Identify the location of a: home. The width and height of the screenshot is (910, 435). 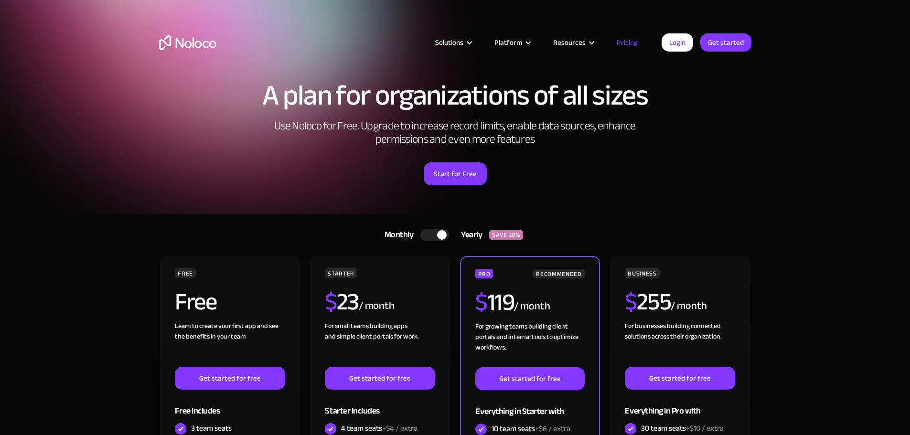
(188, 43).